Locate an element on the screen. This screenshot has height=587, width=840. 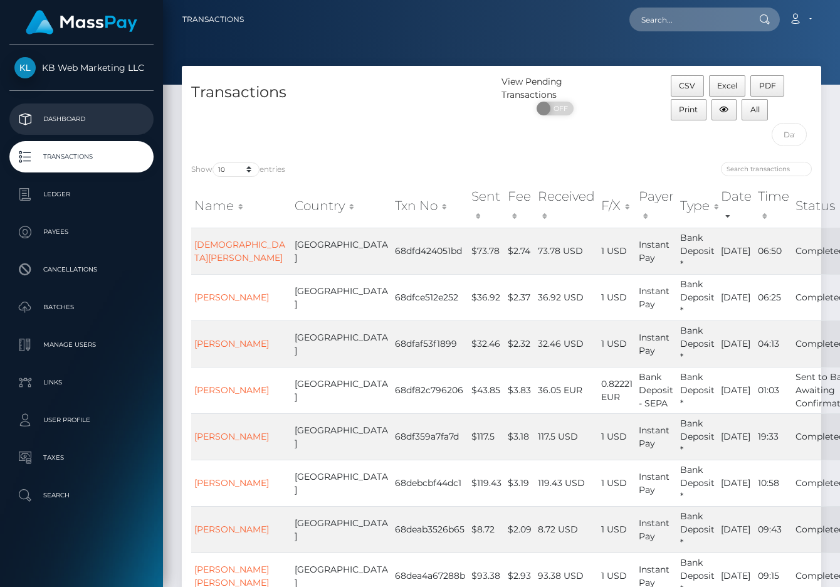
td: $2.09 is located at coordinates (520, 529).